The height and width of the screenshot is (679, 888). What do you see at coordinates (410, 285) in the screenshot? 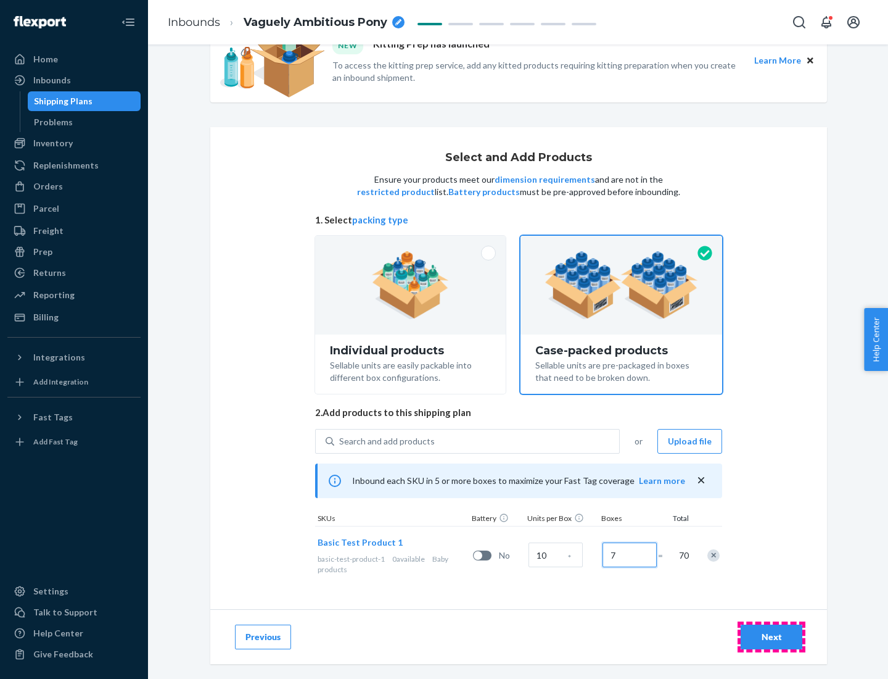
I see `img: individual-pack.facf35554cb0f1810c75b2bd6df2d64e.png` at bounding box center [410, 285].